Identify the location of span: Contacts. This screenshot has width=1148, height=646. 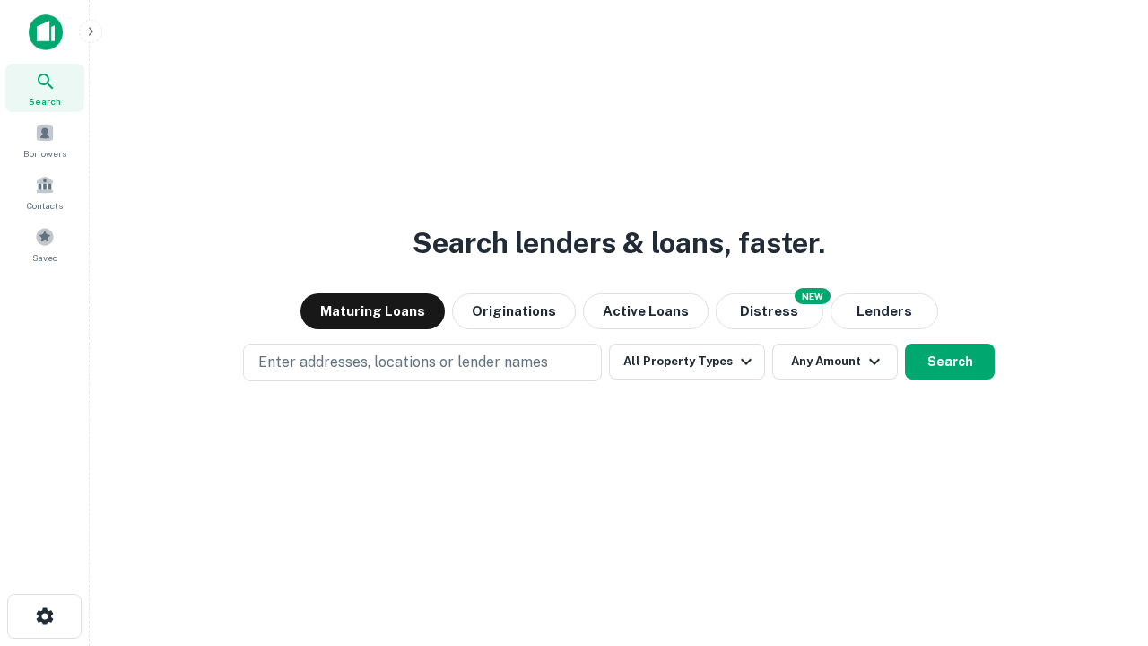
(45, 205).